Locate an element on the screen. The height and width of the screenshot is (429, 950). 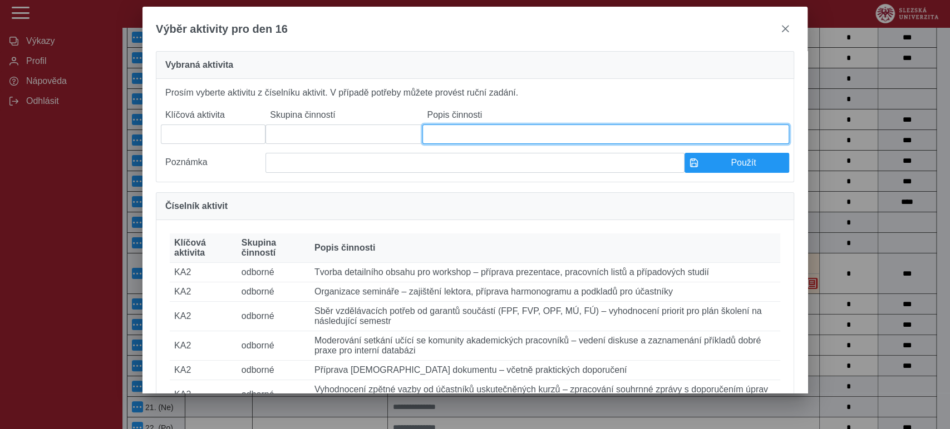
label: Skupina činností is located at coordinates (344, 115).